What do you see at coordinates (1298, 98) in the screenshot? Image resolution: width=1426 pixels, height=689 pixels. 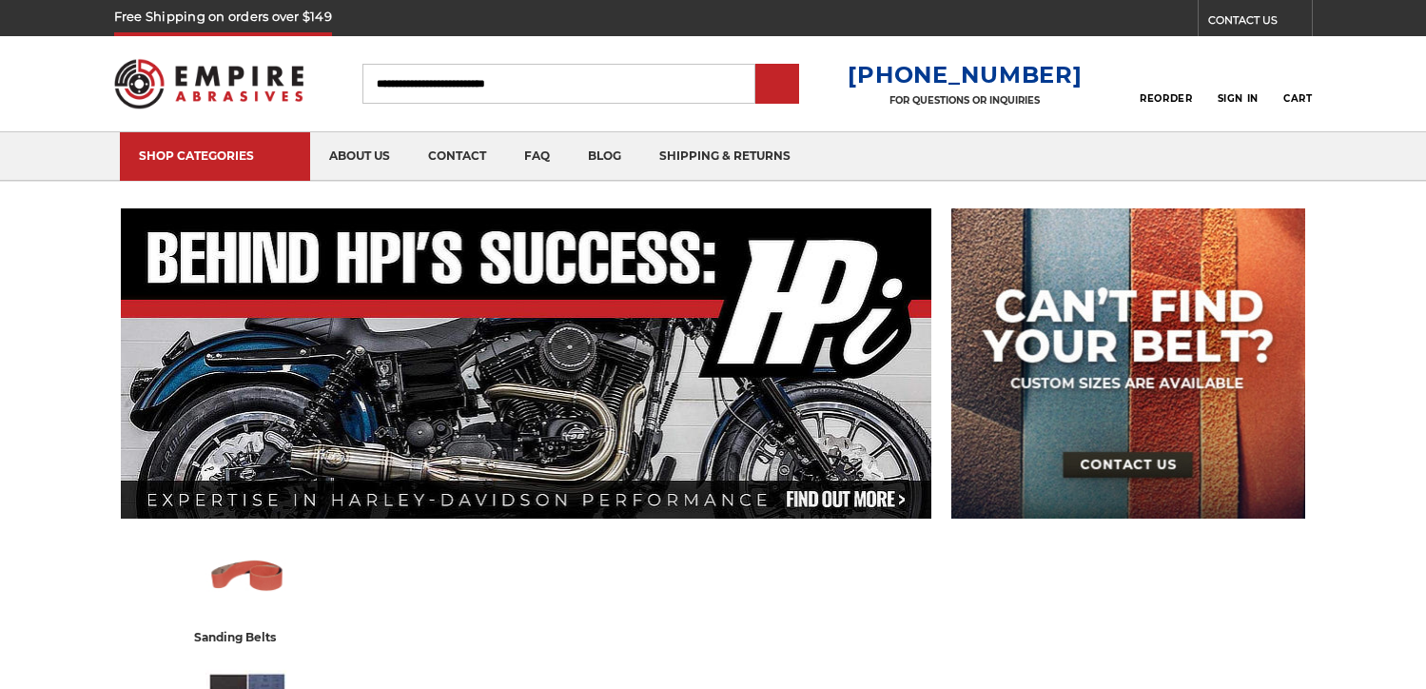 I see `span: Cart` at bounding box center [1298, 98].